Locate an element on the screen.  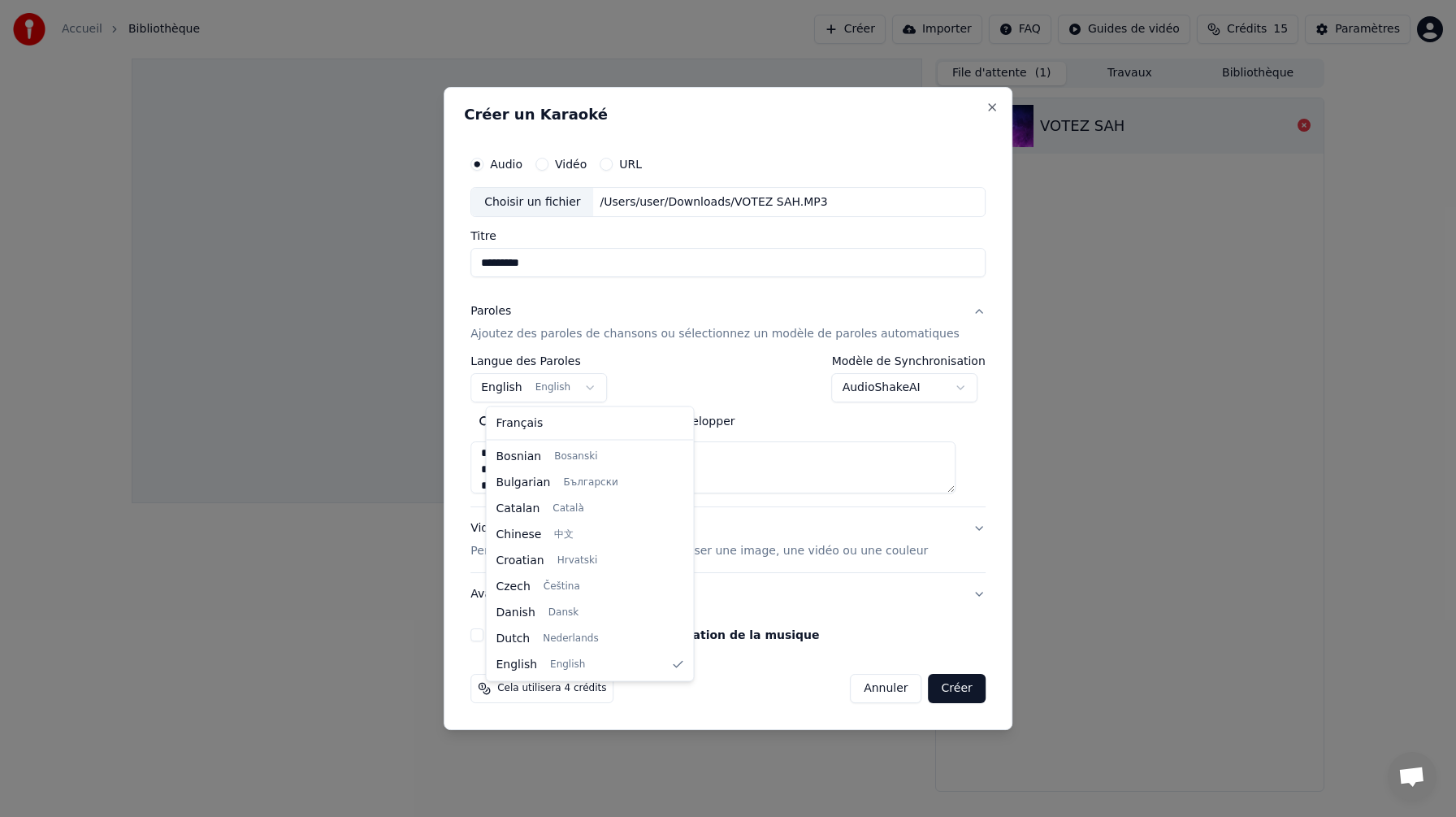
span: Català is located at coordinates (568, 508).